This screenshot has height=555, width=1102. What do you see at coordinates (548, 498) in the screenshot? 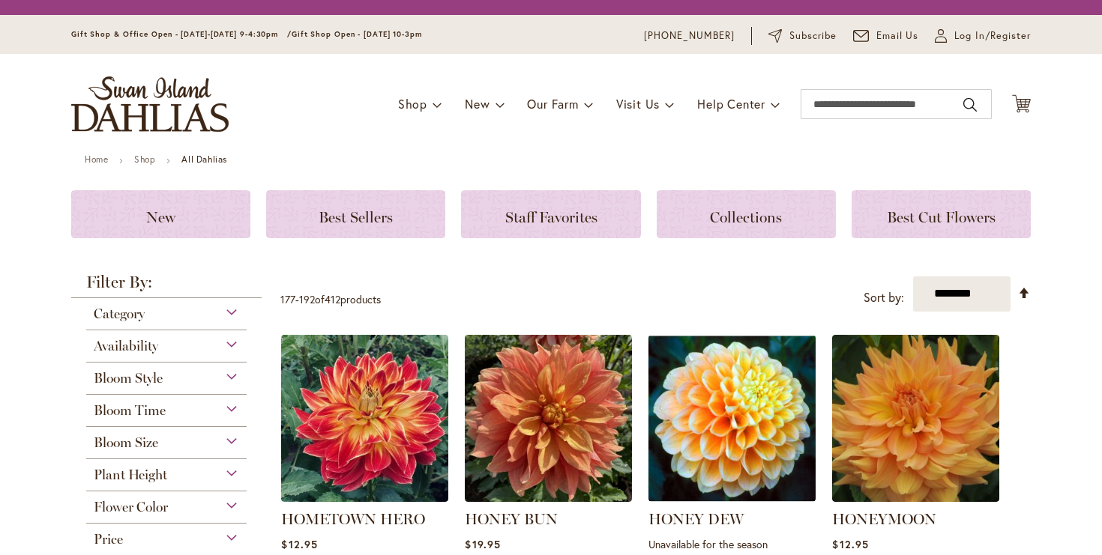
I see `a: Honey Bun` at bounding box center [548, 498].